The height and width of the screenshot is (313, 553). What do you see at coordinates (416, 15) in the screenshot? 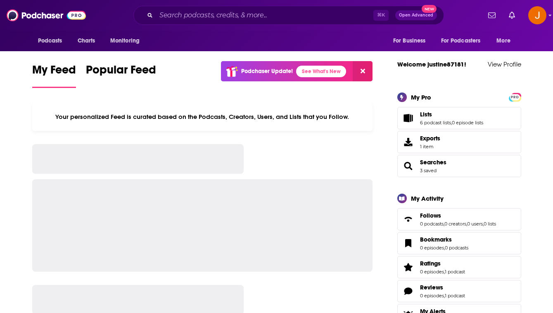
I see `span: Open Advanced` at bounding box center [416, 15].